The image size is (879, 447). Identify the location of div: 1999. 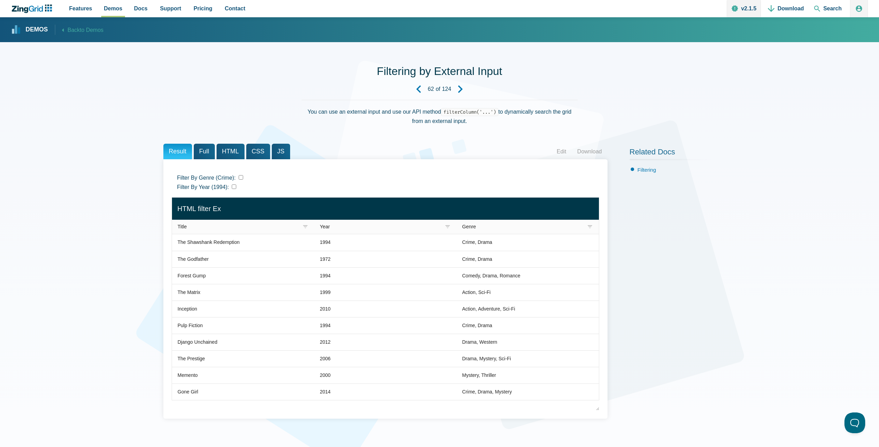
(325, 293).